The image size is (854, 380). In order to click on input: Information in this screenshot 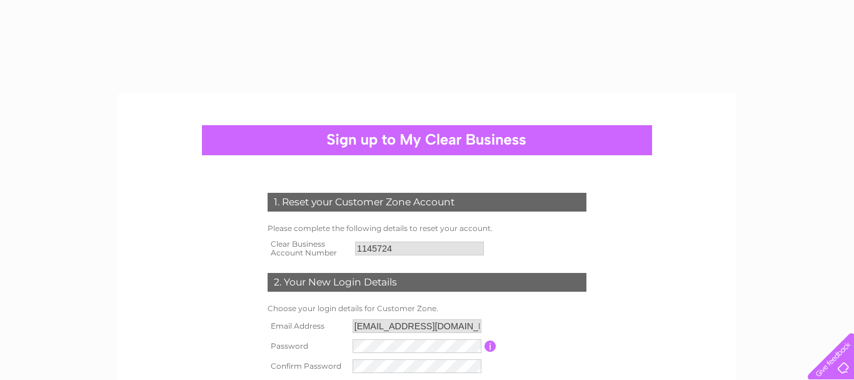, I will do `click(490, 346)`.